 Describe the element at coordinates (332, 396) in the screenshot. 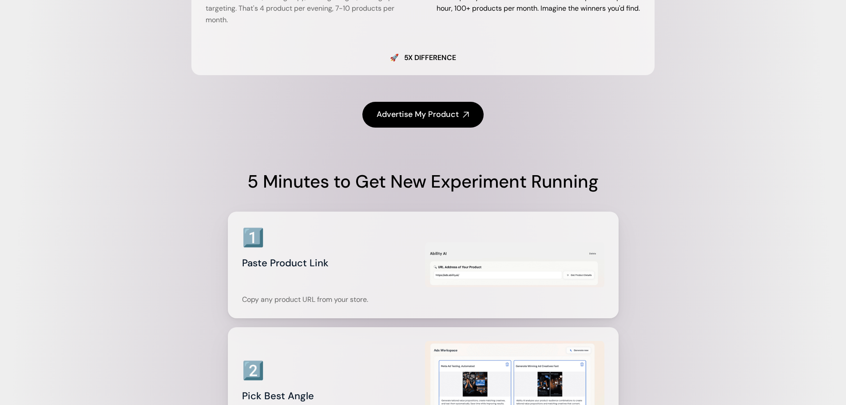

I see `h3: Pick Best Angle` at that location.